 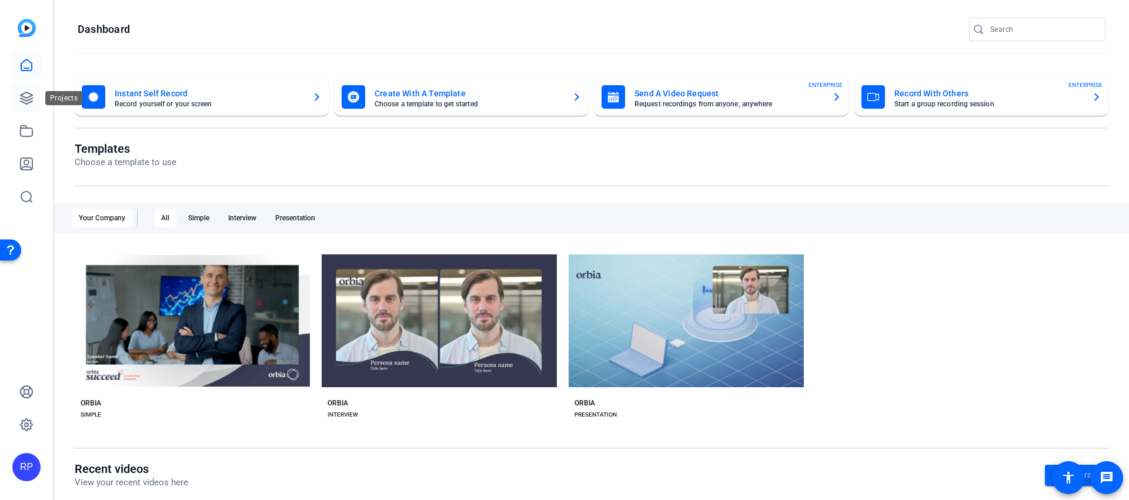 What do you see at coordinates (343, 415) in the screenshot?
I see `div: INTERVIEW` at bounding box center [343, 415].